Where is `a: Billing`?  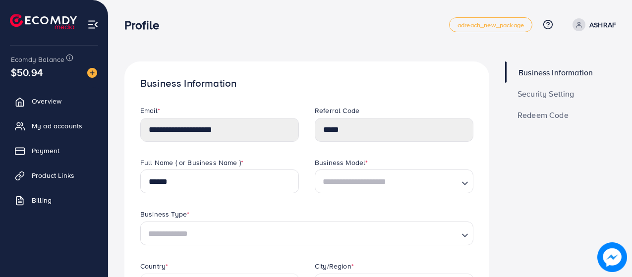
a: Billing is located at coordinates (54, 200).